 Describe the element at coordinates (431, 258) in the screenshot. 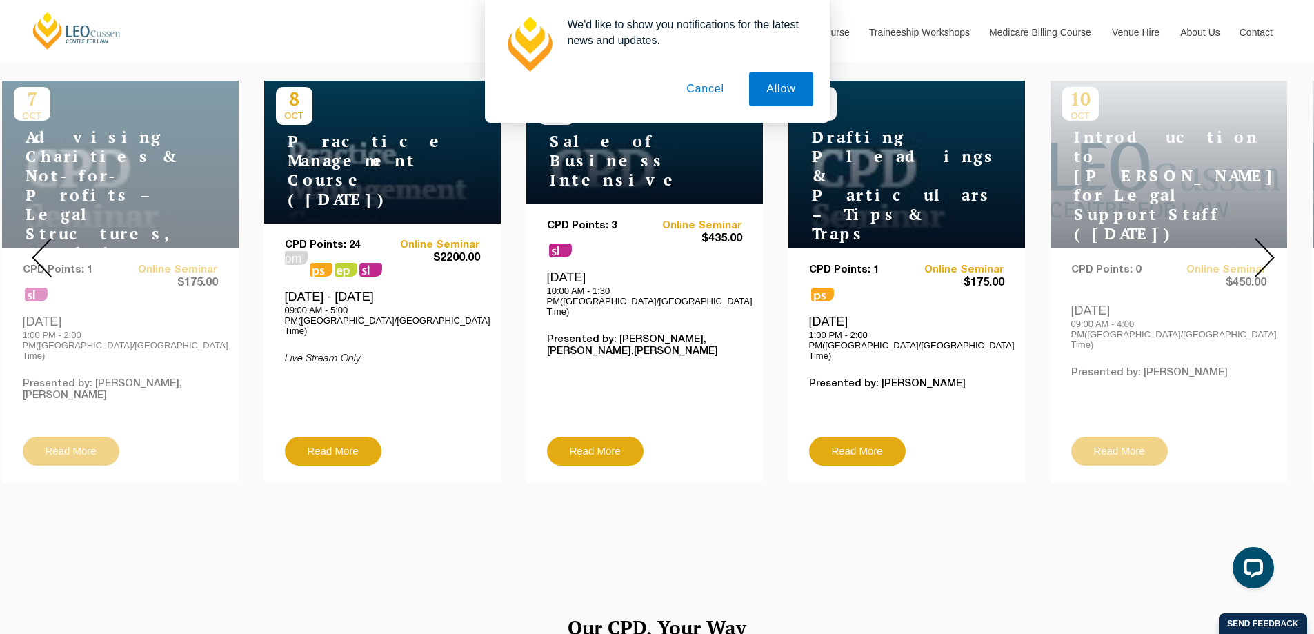

I see `span: $2200.00` at that location.